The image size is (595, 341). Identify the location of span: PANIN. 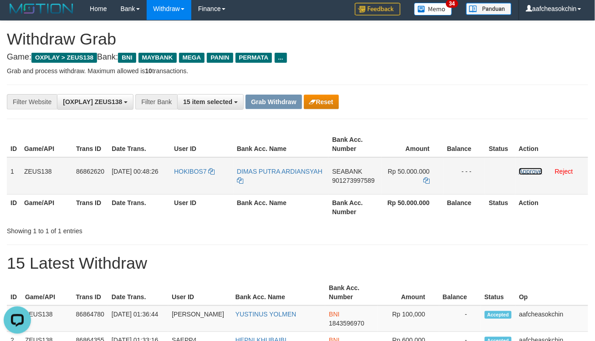
(219, 58).